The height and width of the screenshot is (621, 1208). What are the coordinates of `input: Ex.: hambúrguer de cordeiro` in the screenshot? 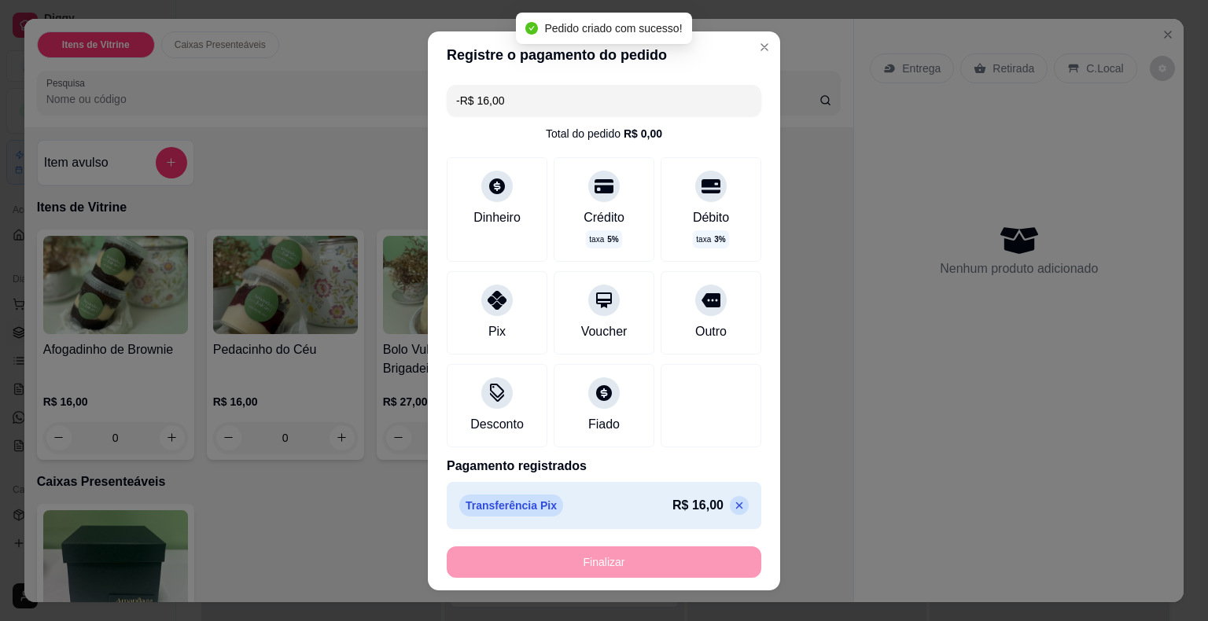 It's located at (604, 101).